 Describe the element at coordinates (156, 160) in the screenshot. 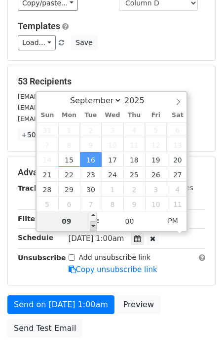

I see `span: September 19, 2025` at that location.